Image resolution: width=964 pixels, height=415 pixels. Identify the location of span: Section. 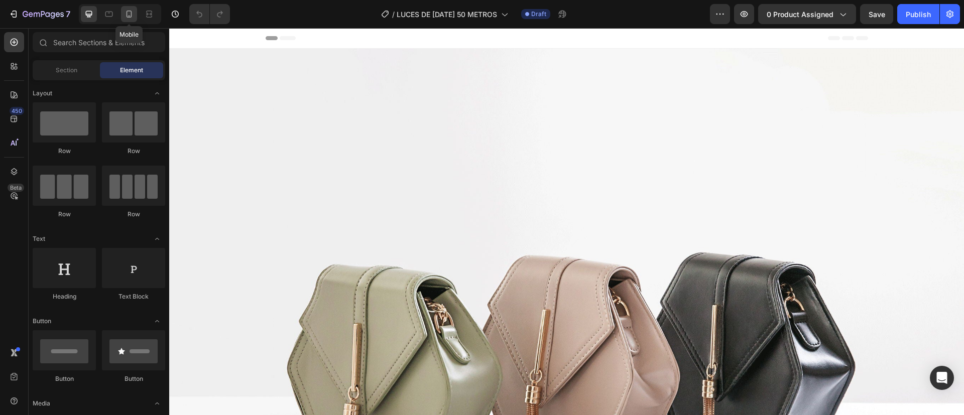
(66, 70).